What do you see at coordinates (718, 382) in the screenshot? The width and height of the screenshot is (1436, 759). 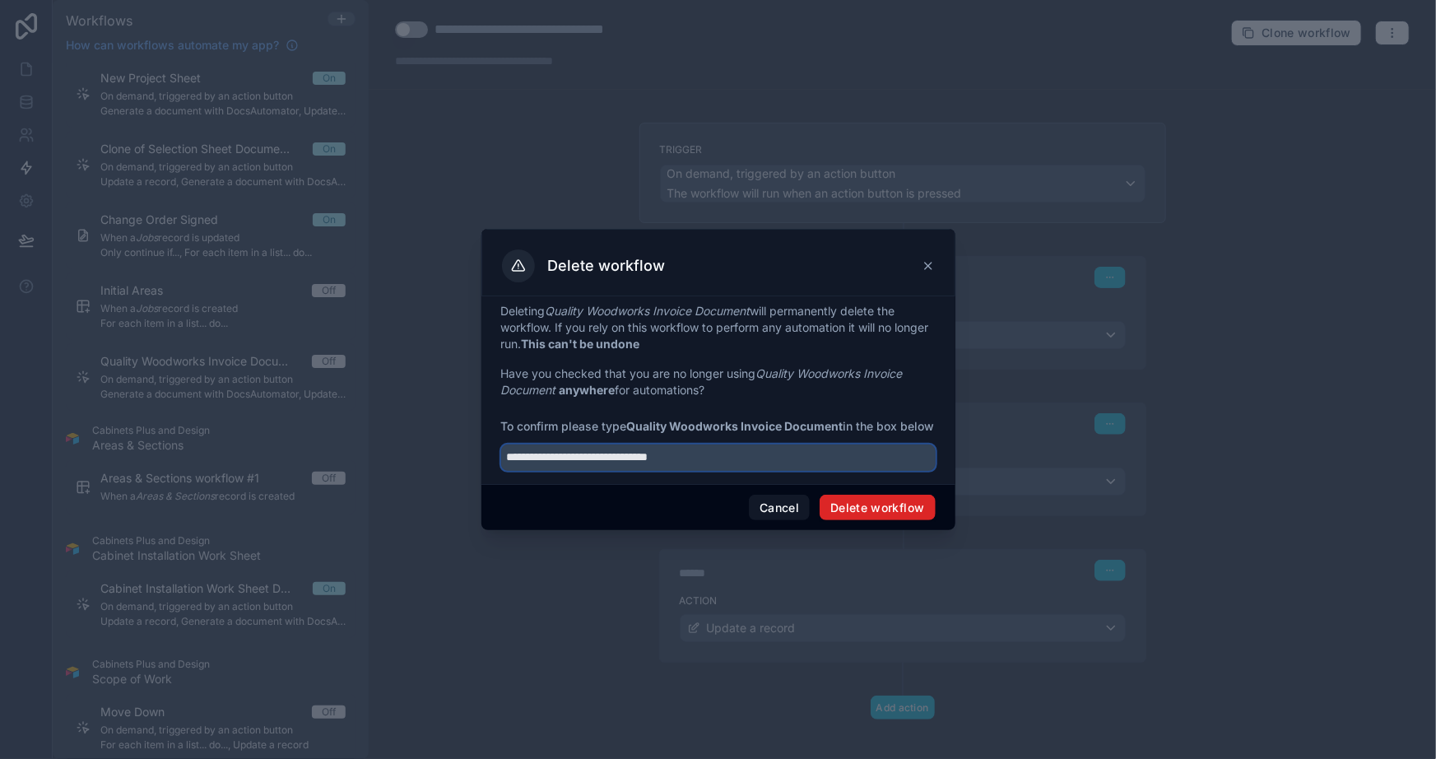 I see `p: Have you checked that you are no longer using for automations?` at bounding box center [718, 382].